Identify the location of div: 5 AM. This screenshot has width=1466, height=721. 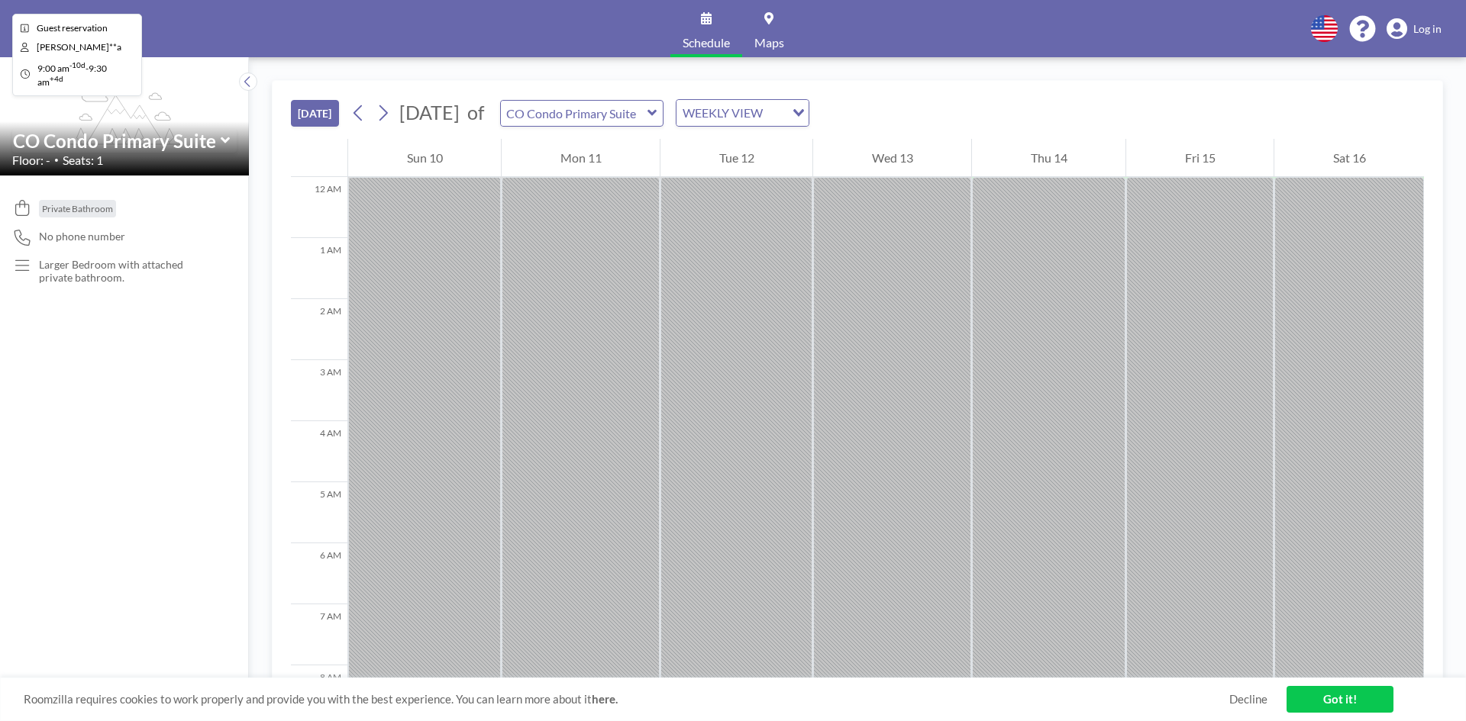
(319, 513).